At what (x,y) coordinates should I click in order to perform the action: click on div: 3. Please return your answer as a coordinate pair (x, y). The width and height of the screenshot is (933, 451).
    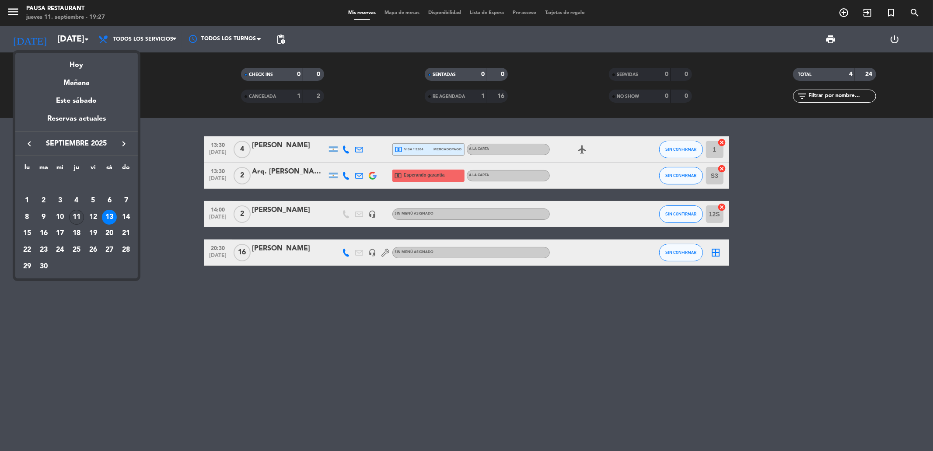
    Looking at the image, I should click on (60, 201).